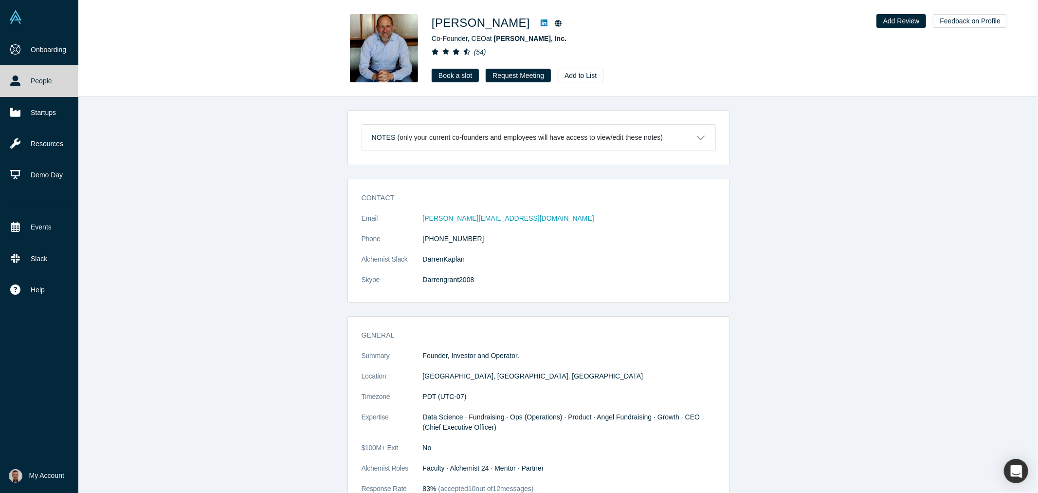 This screenshot has height=493, width=1038. Describe the element at coordinates (16, 17) in the screenshot. I see `img: Alchemist Vault Logo` at that location.